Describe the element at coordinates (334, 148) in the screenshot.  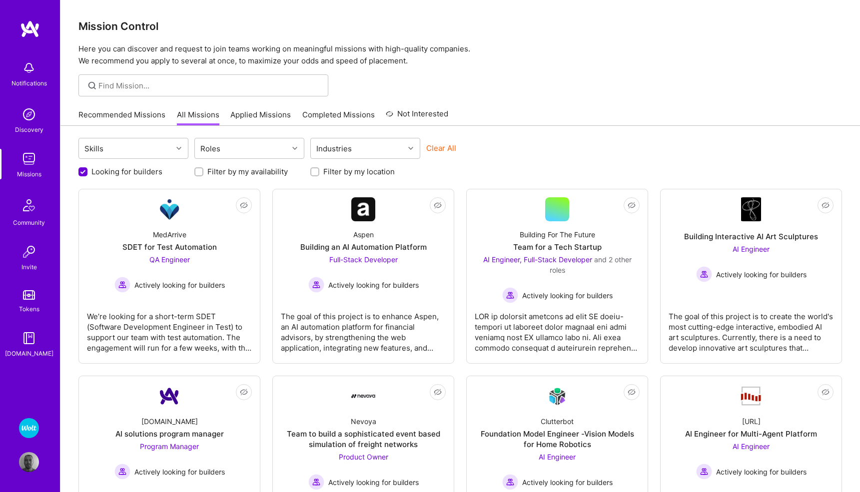
I see `div: Industries` at that location.